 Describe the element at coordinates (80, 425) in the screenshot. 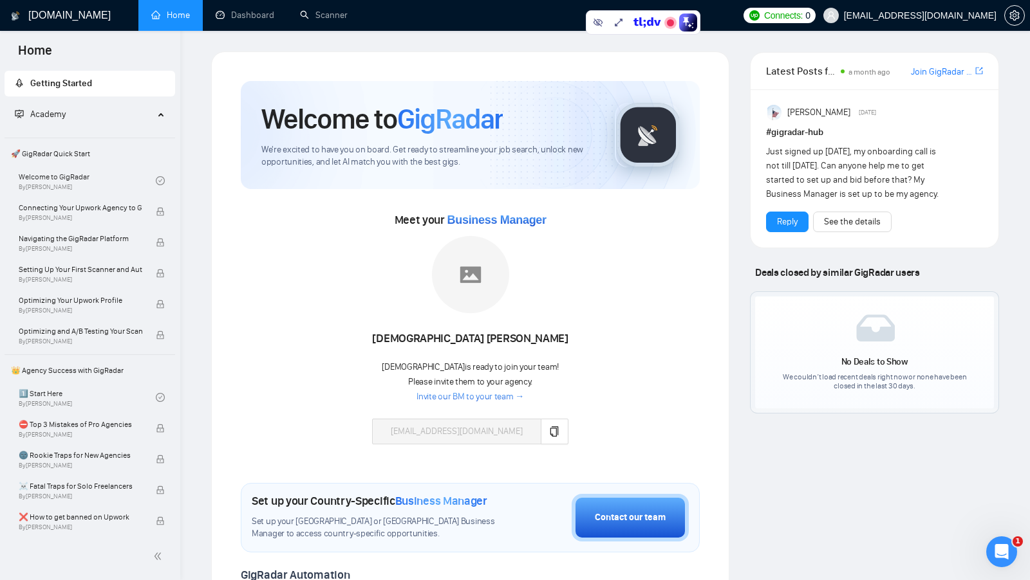

I see `span: ⛔ Top 3 Mistakes of Pro Agencies` at that location.